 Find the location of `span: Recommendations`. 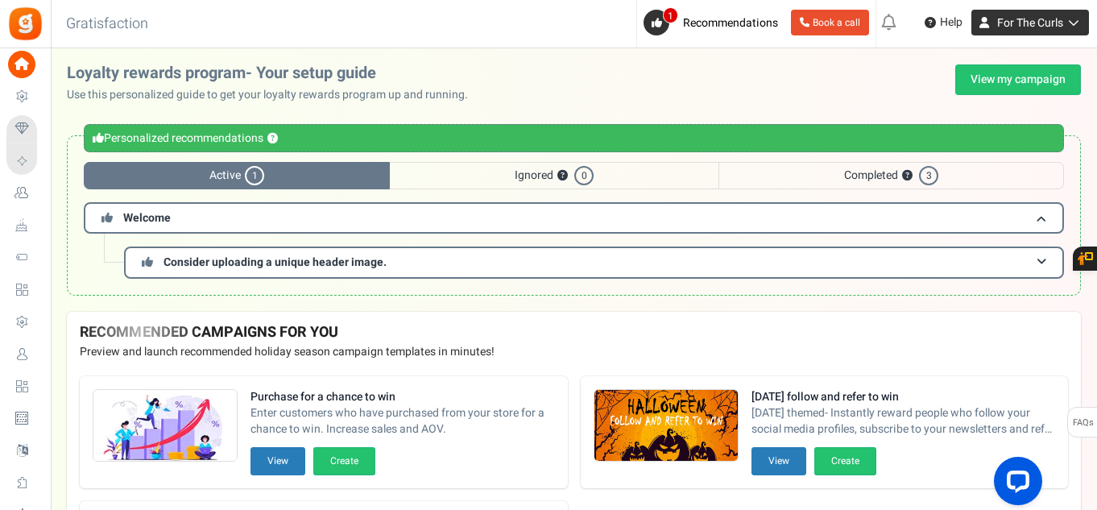

span: Recommendations is located at coordinates (731, 23).